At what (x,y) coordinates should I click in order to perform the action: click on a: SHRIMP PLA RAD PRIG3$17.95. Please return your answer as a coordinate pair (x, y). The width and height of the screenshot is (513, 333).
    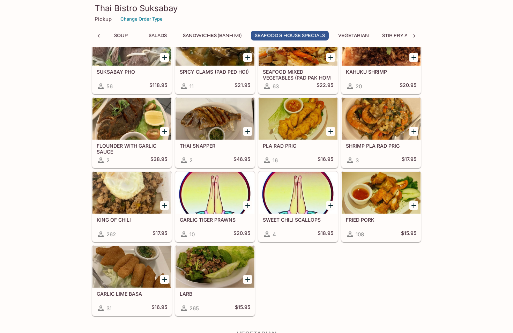
    Looking at the image, I should click on (381, 133).